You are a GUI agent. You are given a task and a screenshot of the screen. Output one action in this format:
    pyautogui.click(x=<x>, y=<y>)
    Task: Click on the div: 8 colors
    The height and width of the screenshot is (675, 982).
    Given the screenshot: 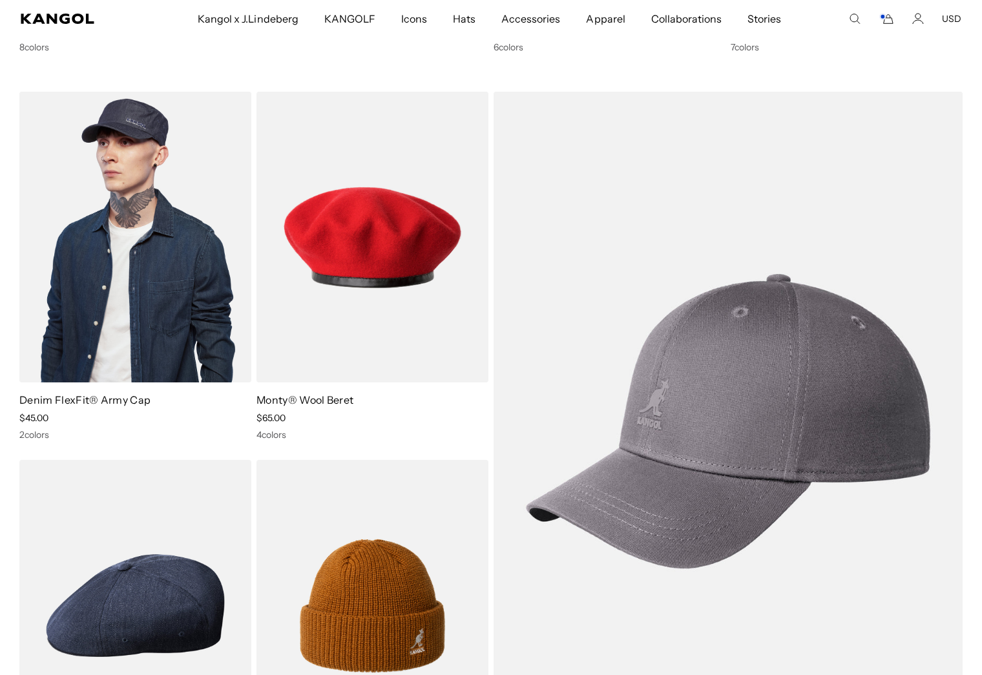 What is the action you would take?
    pyautogui.click(x=254, y=47)
    